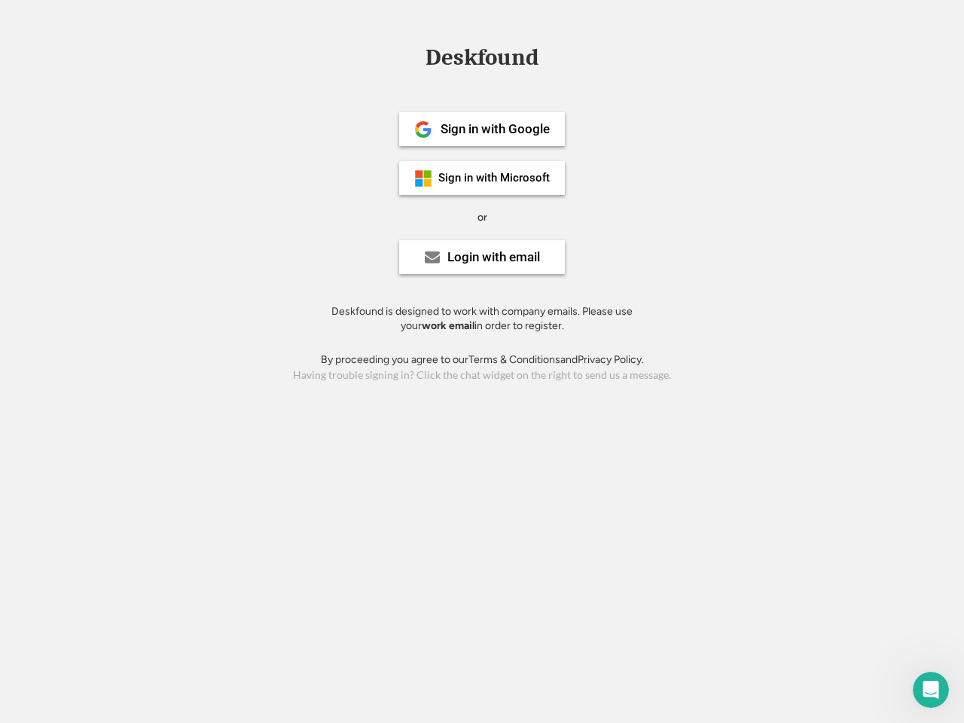 The image size is (964, 723). What do you see at coordinates (515, 359) in the screenshot?
I see `a: Terms & Conditions` at bounding box center [515, 359].